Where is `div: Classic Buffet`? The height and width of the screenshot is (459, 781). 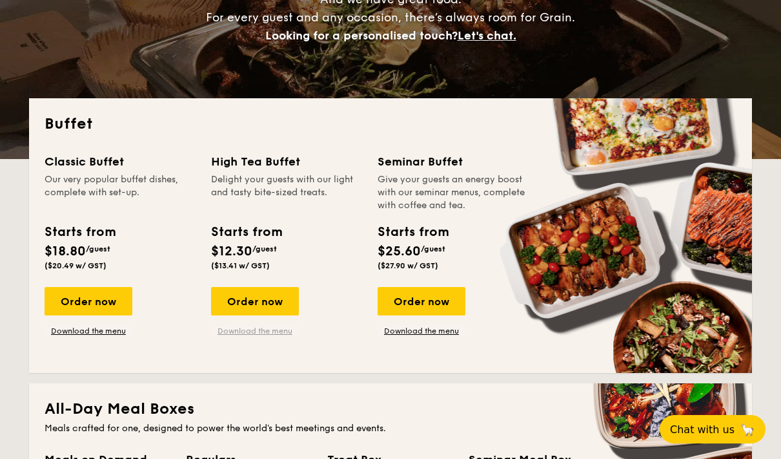
div: Classic Buffet is located at coordinates (120, 161).